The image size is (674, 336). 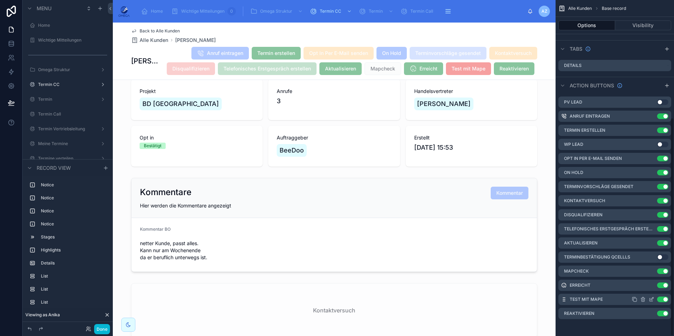 I want to click on a: Back to Alle Kunden, so click(x=155, y=31).